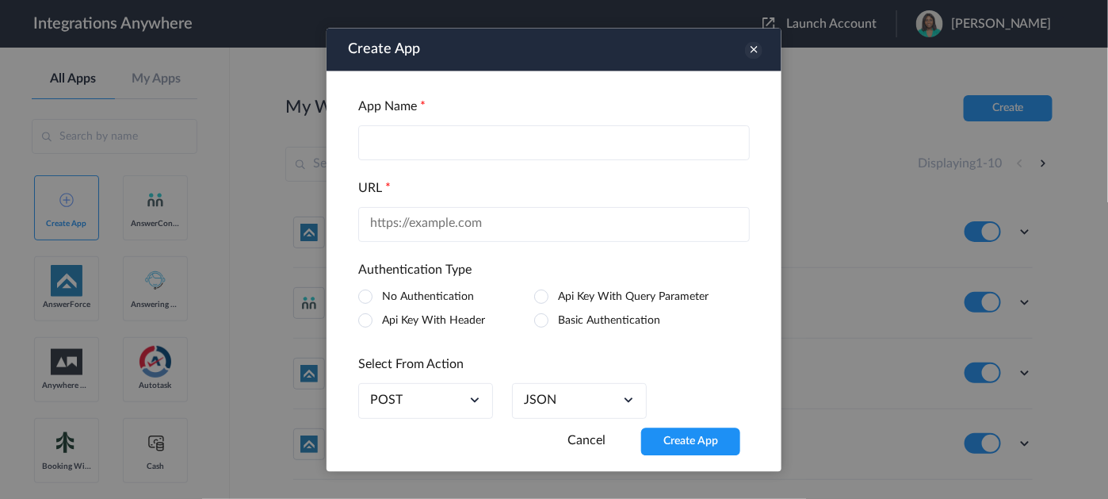  What do you see at coordinates (428, 296) in the screenshot?
I see `label: No Authentication` at bounding box center [428, 296].